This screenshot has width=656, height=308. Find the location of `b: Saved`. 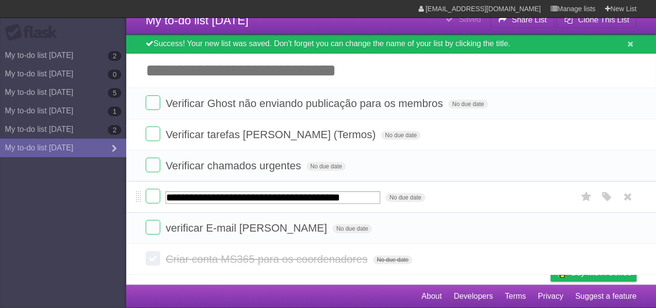

b: Saved is located at coordinates (470, 19).